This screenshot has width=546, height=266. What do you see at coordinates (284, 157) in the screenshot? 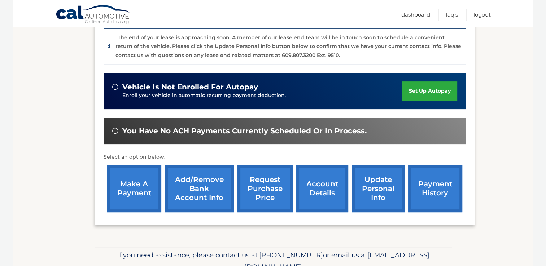
I see `p: Select an option below:` at bounding box center [284, 157].